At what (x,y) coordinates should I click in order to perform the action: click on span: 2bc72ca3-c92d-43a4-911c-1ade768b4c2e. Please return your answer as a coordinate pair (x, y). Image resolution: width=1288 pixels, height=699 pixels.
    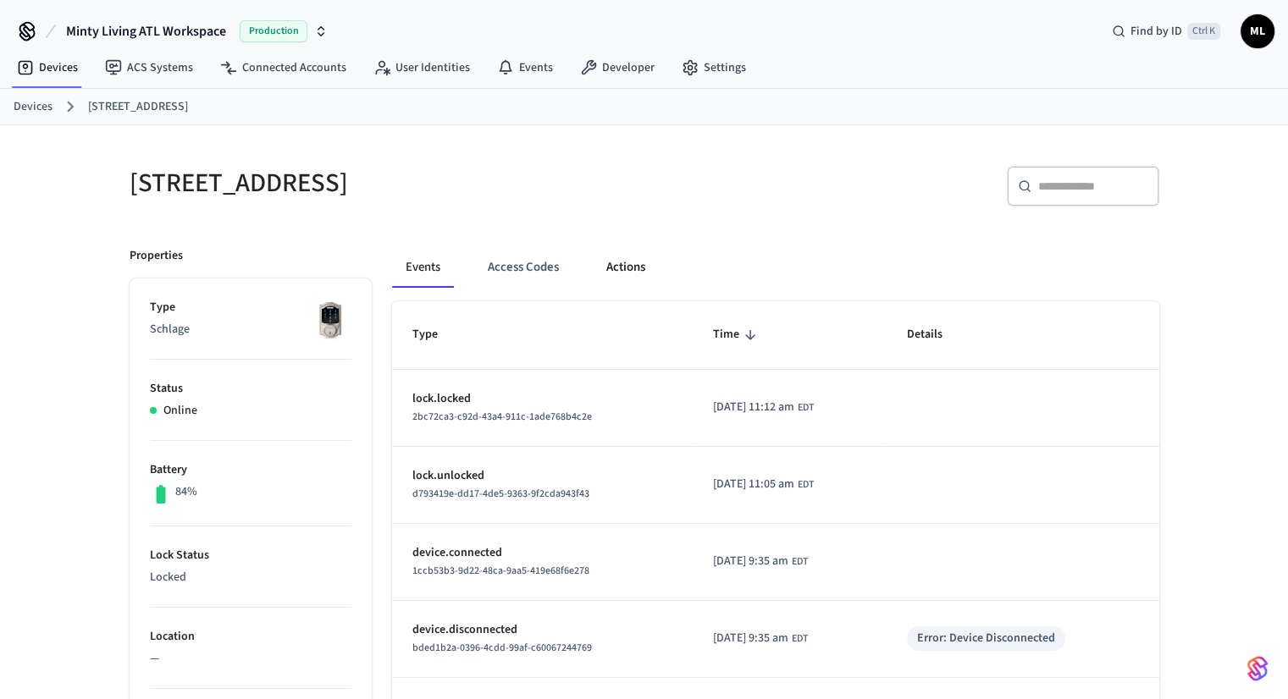
    Looking at the image, I should click on (502, 417).